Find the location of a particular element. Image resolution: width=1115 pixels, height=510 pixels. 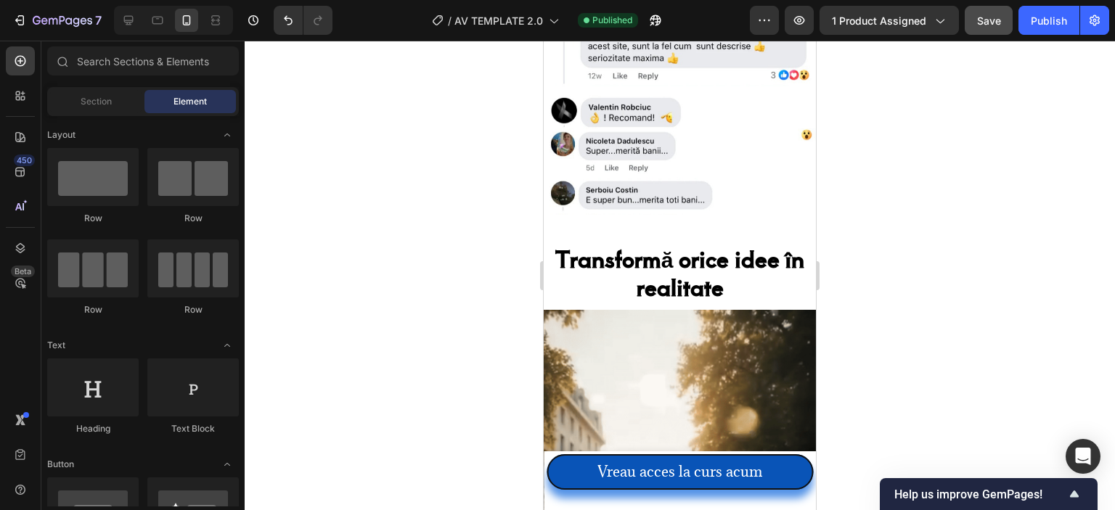

button: <p>Vreau acces la curs acum</p> is located at coordinates (136, 431).